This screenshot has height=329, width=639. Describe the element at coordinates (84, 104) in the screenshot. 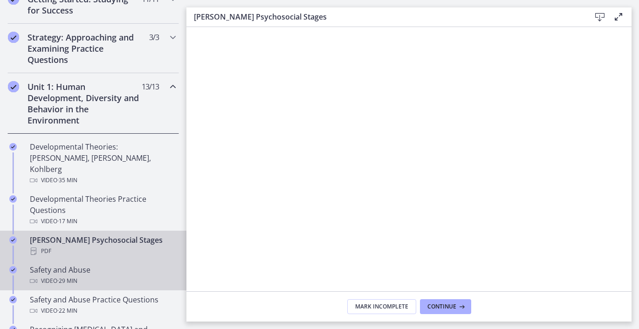

I see `h2: Unit 1: Human Development, Diversity and Behavior in the Environment` at that location.